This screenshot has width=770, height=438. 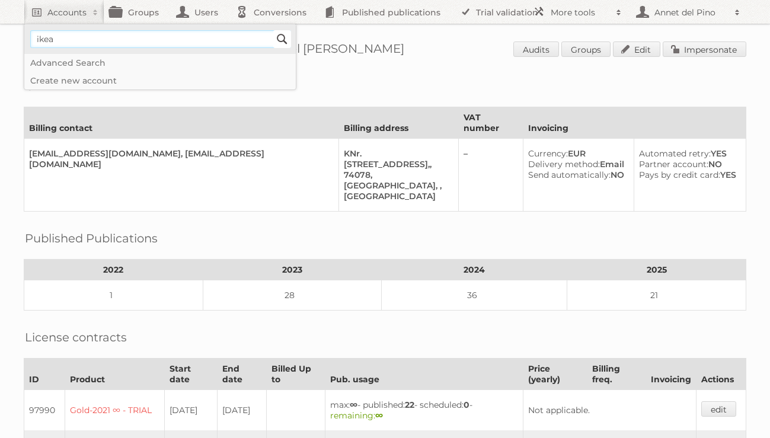 What do you see at coordinates (491, 123) in the screenshot?
I see `th: VAT number` at bounding box center [491, 123].